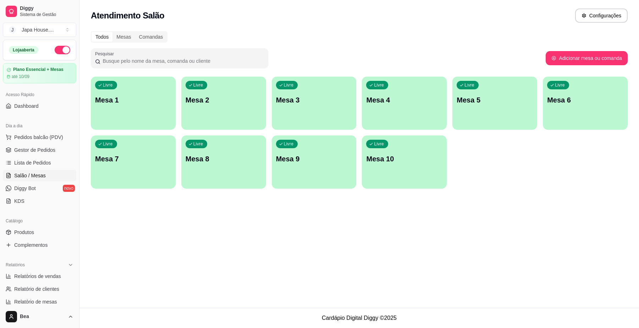 This screenshot has width=639, height=328. What do you see at coordinates (38, 70) in the screenshot?
I see `article: Plano Essencial + Mesas` at bounding box center [38, 70].